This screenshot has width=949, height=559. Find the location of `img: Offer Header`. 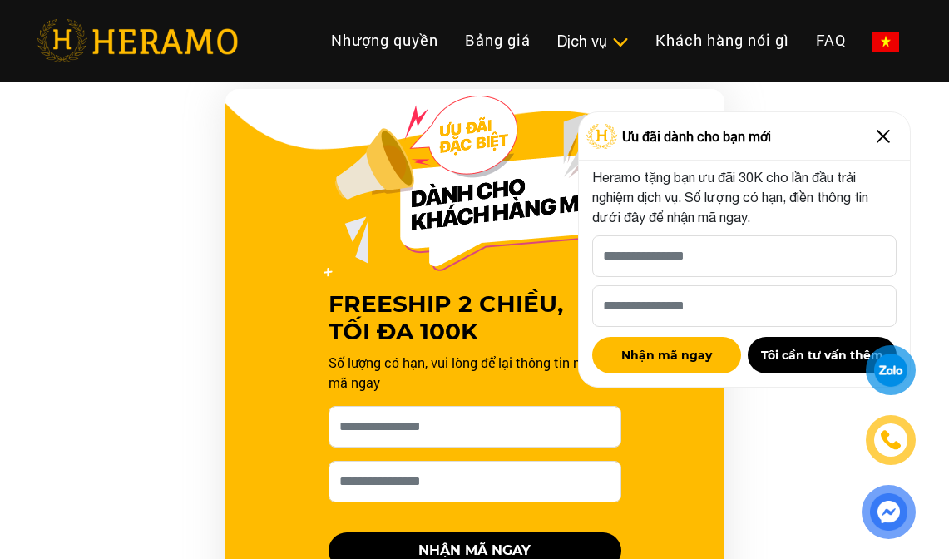

img: Offer Header is located at coordinates (475, 186).